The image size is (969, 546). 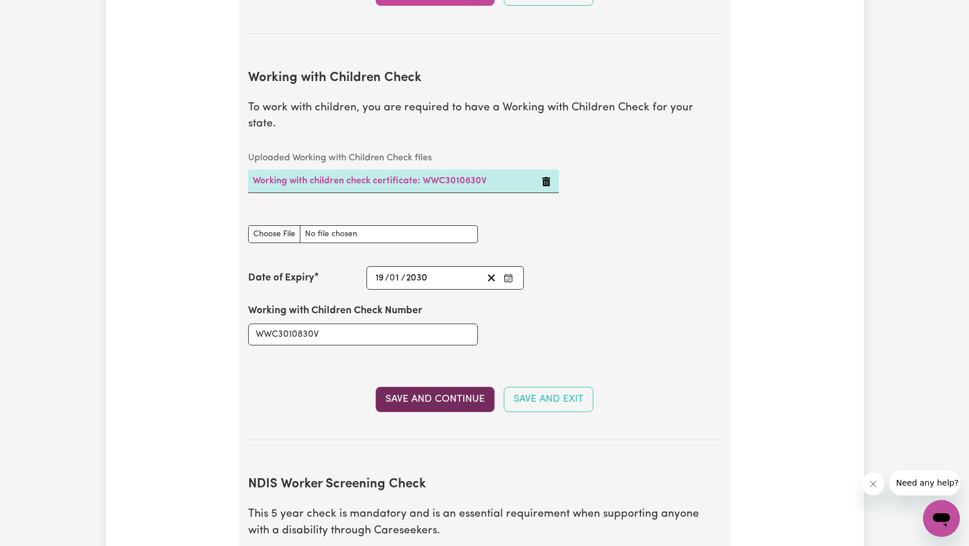 I want to click on span: Need any help?, so click(x=38, y=13).